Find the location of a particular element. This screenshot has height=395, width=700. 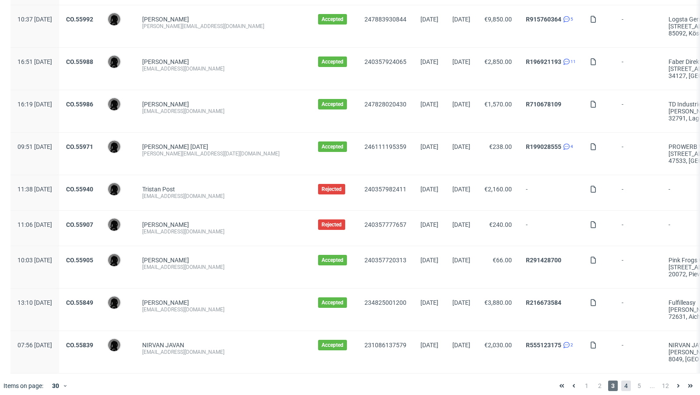

a: 247828020430 is located at coordinates (386, 104).